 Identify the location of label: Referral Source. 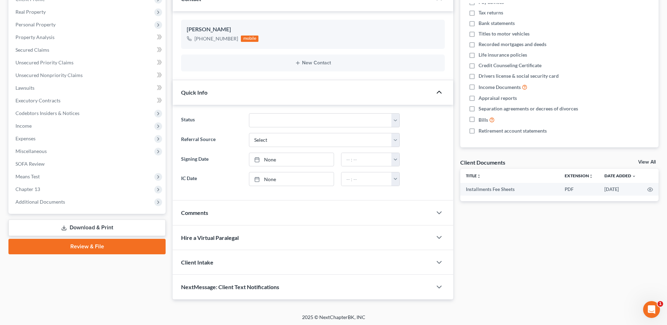
(211, 140).